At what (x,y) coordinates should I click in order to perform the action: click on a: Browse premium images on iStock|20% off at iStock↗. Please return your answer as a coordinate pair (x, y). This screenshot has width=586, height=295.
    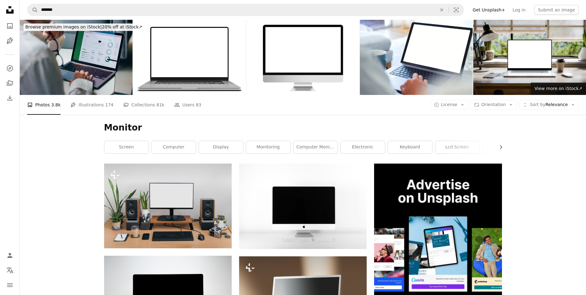
    Looking at the image, I should click on (84, 27).